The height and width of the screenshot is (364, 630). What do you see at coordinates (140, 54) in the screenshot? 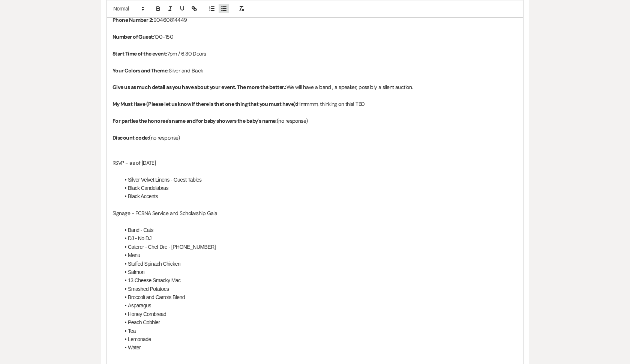
I see `strong: Start Time of the event:` at bounding box center [140, 54].